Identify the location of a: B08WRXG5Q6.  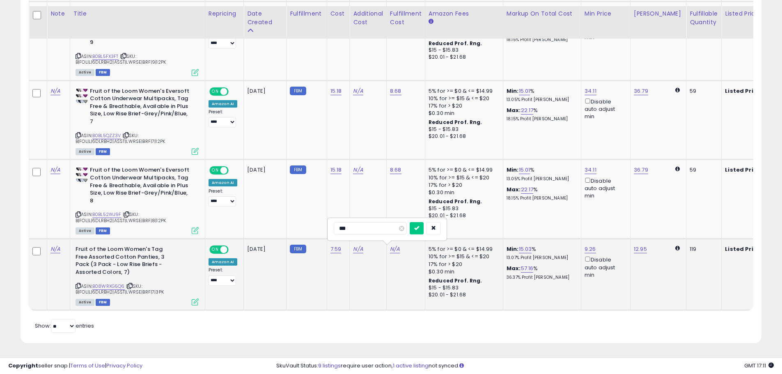
(108, 286).